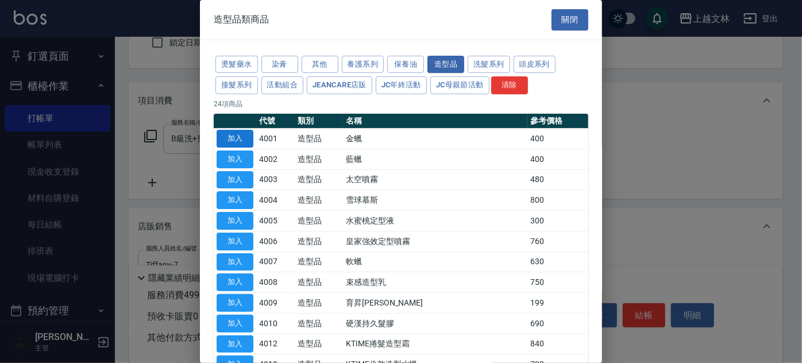 The height and width of the screenshot is (363, 802). I want to click on td: 4009, so click(275, 303).